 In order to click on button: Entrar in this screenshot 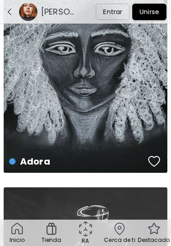, I will do `click(113, 12)`.